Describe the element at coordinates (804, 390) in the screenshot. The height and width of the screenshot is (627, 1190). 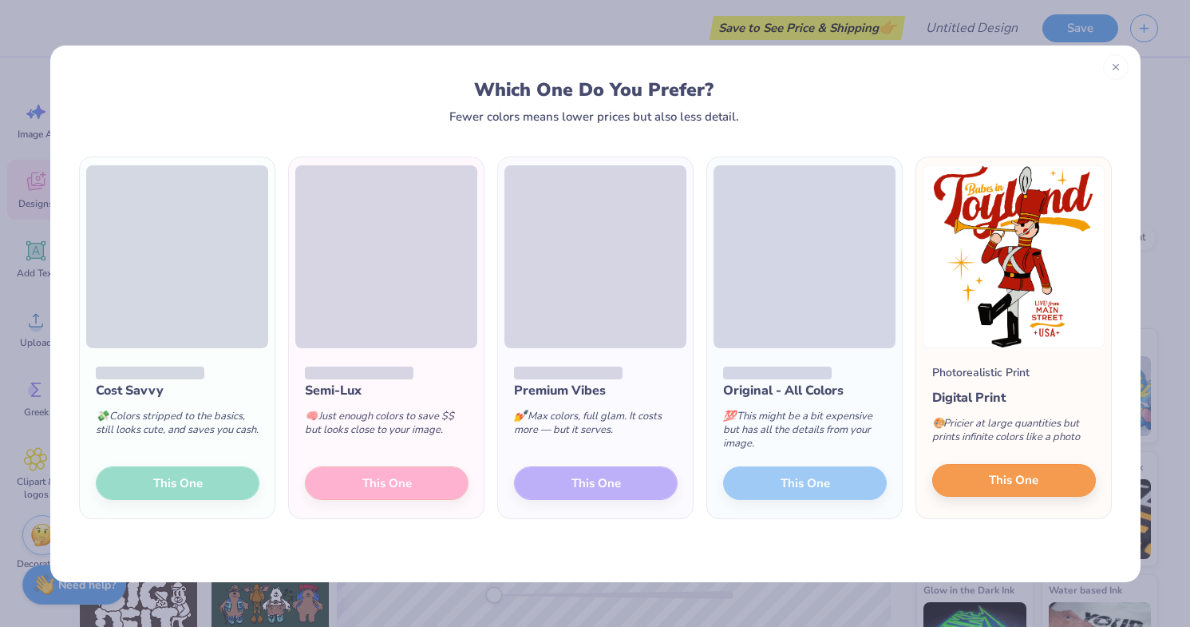
I see `div: Original - All Colors` at that location.